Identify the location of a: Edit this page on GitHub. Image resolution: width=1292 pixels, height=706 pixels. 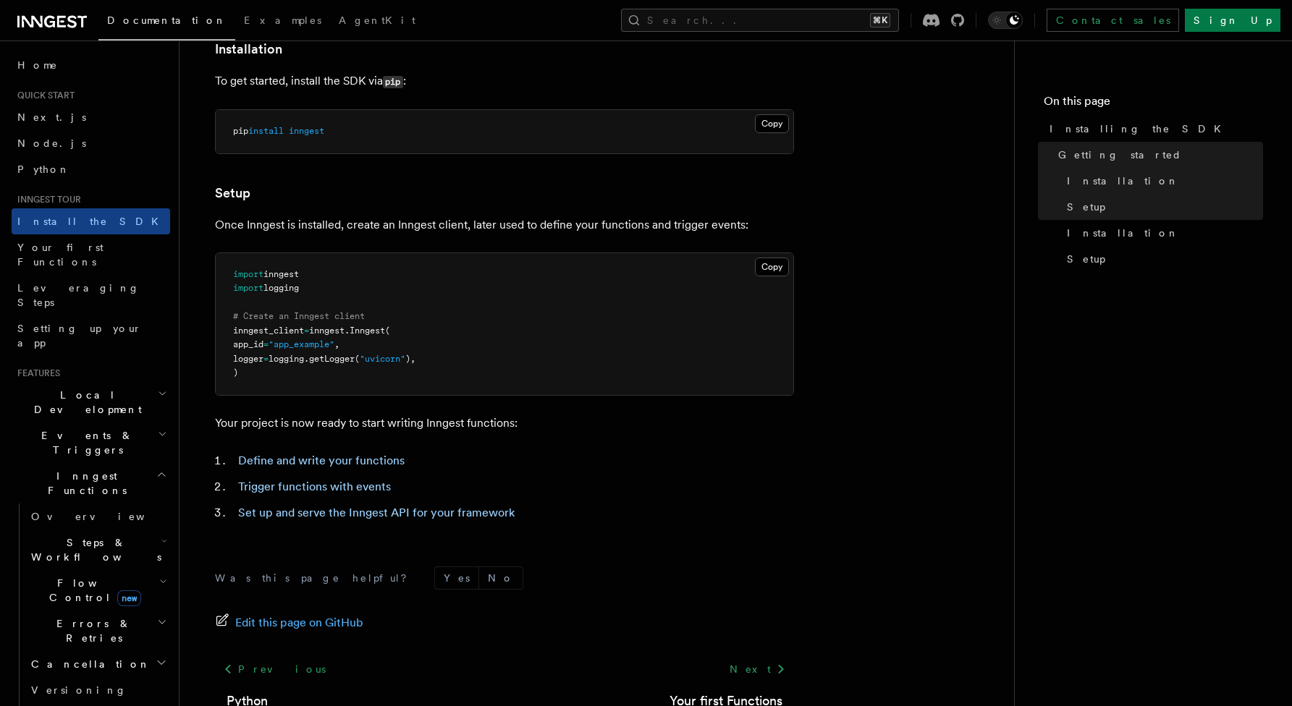
(289, 623).